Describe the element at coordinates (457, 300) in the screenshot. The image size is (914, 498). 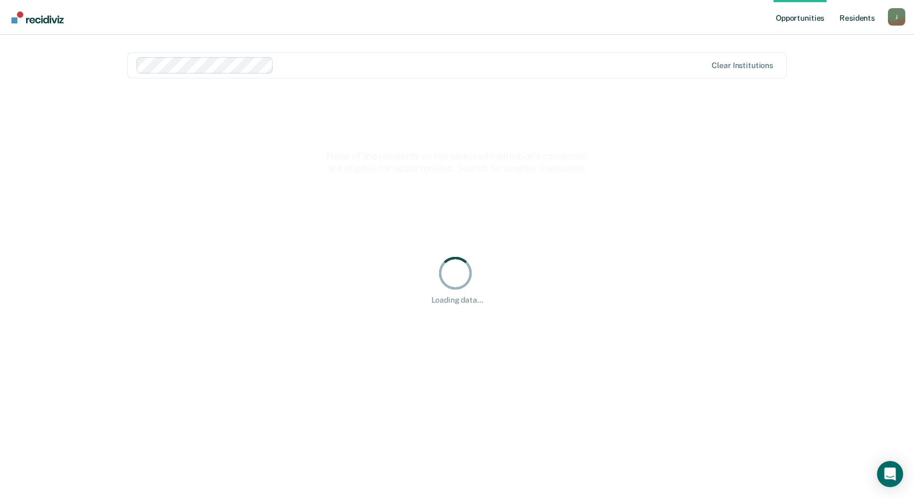
I see `div: Loading data...` at that location.